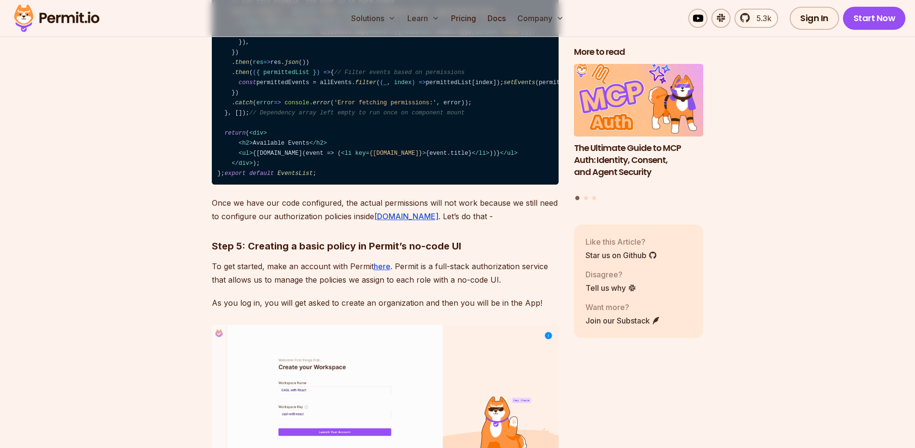 This screenshot has width=915, height=448. I want to click on div: Posts, so click(639, 133).